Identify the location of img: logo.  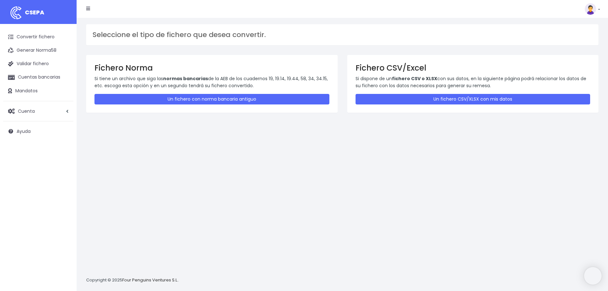
(16, 13).